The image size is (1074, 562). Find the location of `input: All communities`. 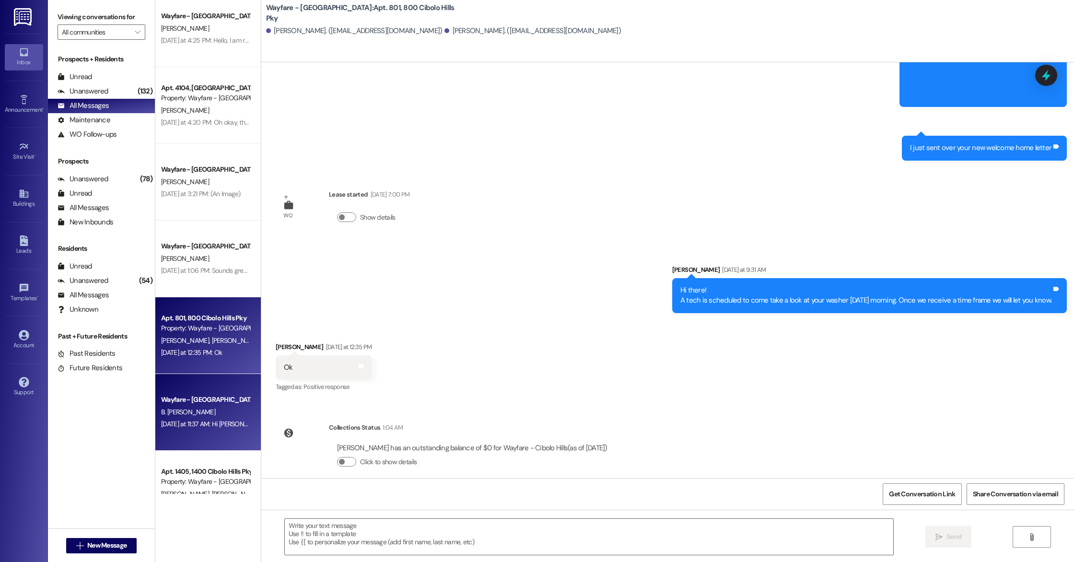

input: All communities is located at coordinates (96, 32).